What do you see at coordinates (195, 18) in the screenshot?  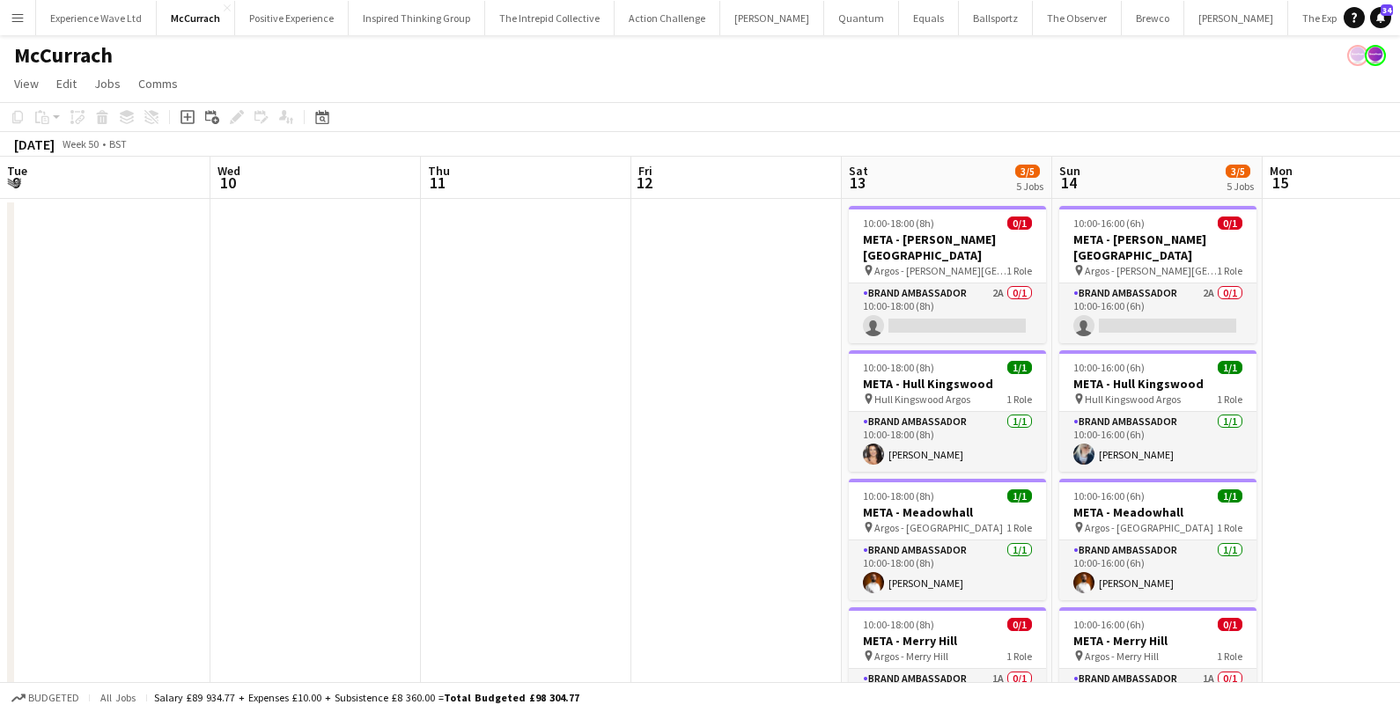 I see `button: McCurrach` at bounding box center [195, 18].